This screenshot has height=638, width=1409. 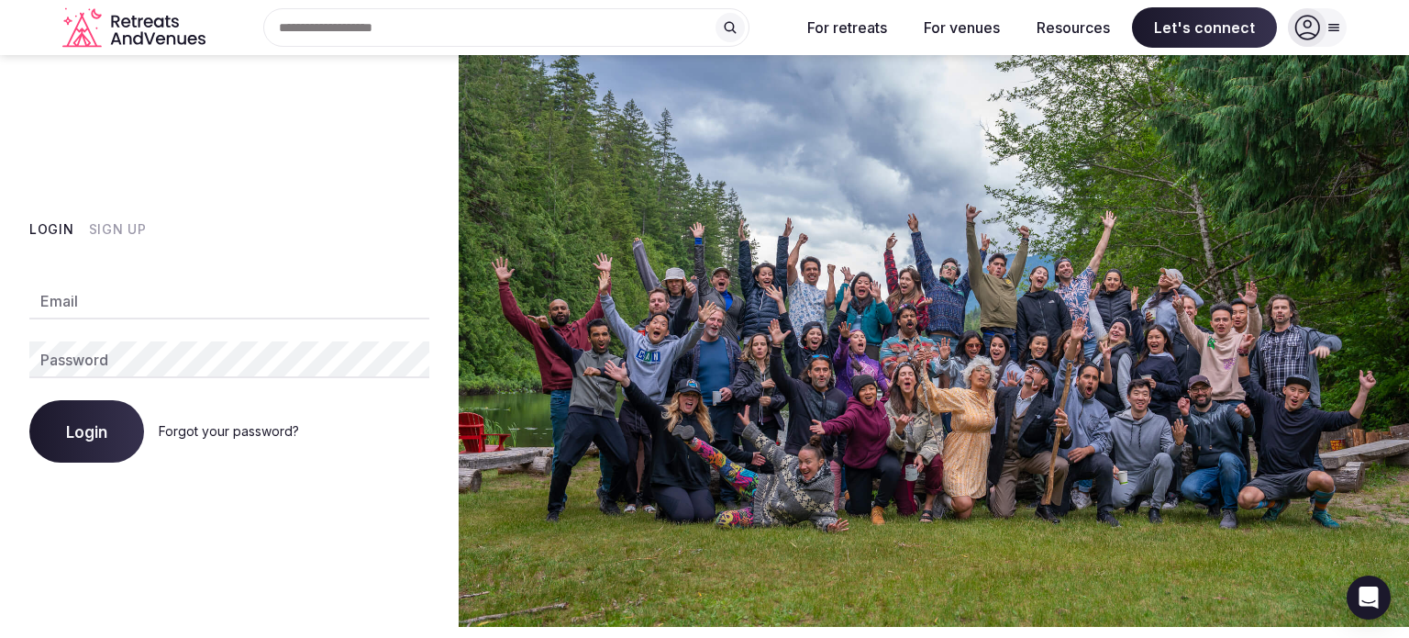 I want to click on button: Sign Up, so click(x=117, y=229).